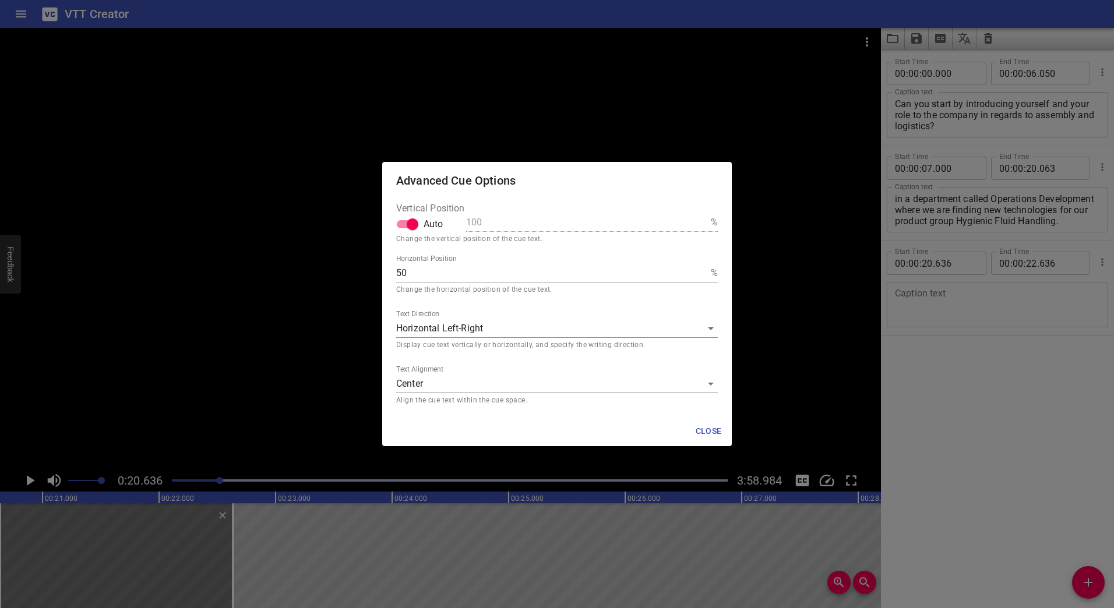  What do you see at coordinates (557, 401) in the screenshot?
I see `p: Align the cue text within the cue space.` at bounding box center [557, 401].